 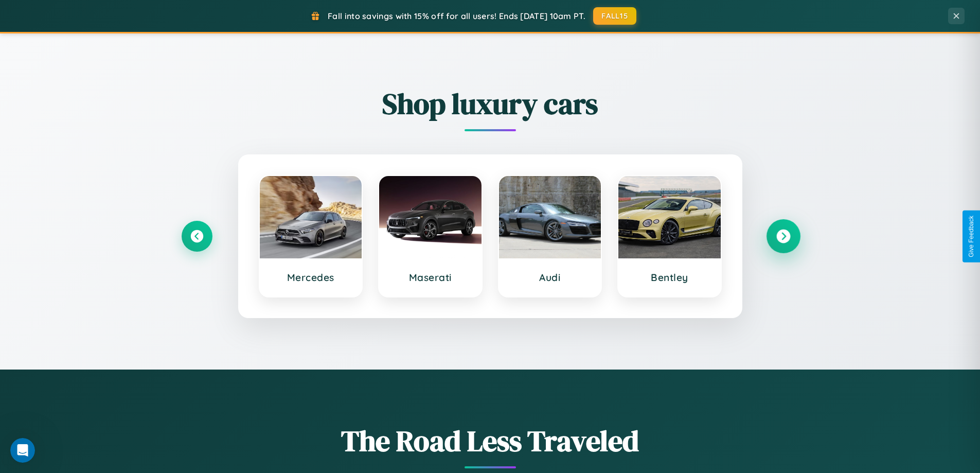 What do you see at coordinates (615, 16) in the screenshot?
I see `button: FALL15` at bounding box center [615, 16].